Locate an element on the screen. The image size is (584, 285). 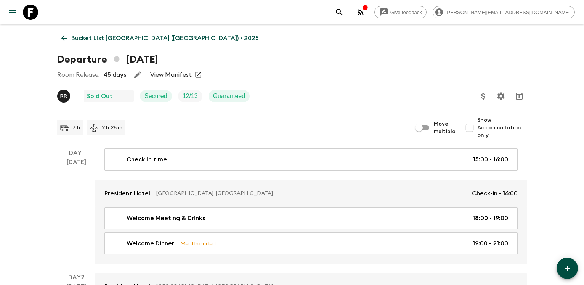
button: search adventures is located at coordinates (339, 12).